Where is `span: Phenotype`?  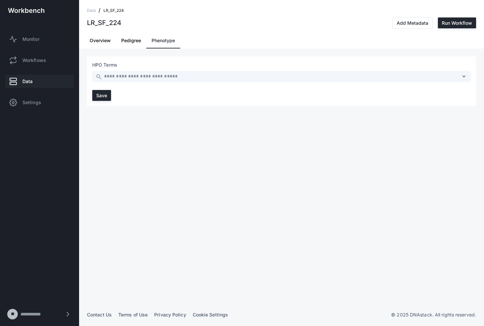
span: Phenotype is located at coordinates (163, 40).